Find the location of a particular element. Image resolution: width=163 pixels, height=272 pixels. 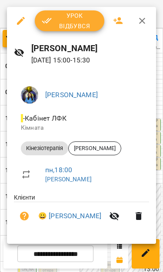

img: d1dec607e7f372b62d1bb04098aa4c64.jpeg is located at coordinates (30, 95).